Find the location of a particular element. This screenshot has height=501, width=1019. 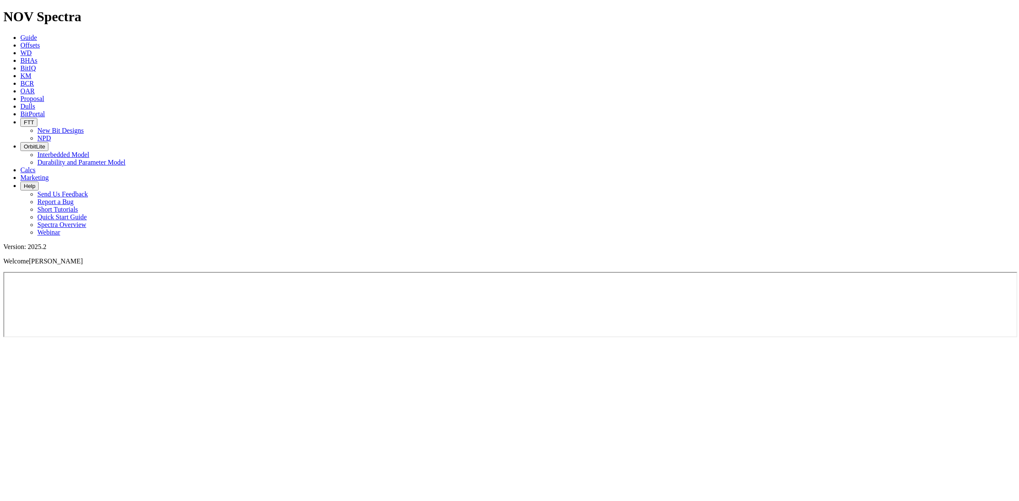

a: Offsets is located at coordinates (30, 45).